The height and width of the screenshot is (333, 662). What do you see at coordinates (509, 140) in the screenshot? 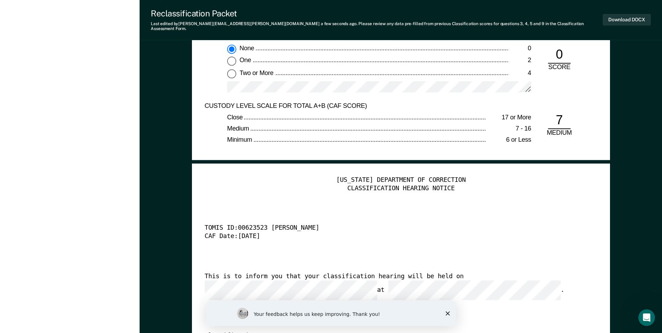
I see `div: 6 or Less` at bounding box center [509, 140].